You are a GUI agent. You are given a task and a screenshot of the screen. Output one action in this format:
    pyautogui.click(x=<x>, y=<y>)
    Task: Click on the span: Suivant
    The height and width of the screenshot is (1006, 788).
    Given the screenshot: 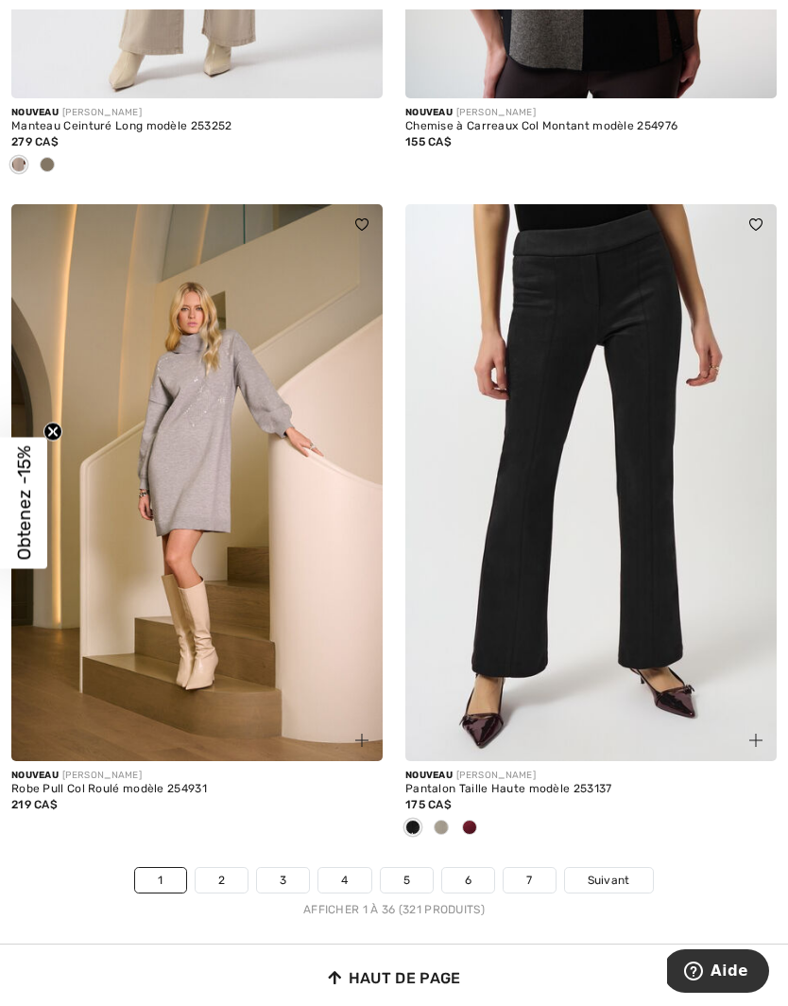 What is the action you would take?
    pyautogui.click(x=609, y=880)
    